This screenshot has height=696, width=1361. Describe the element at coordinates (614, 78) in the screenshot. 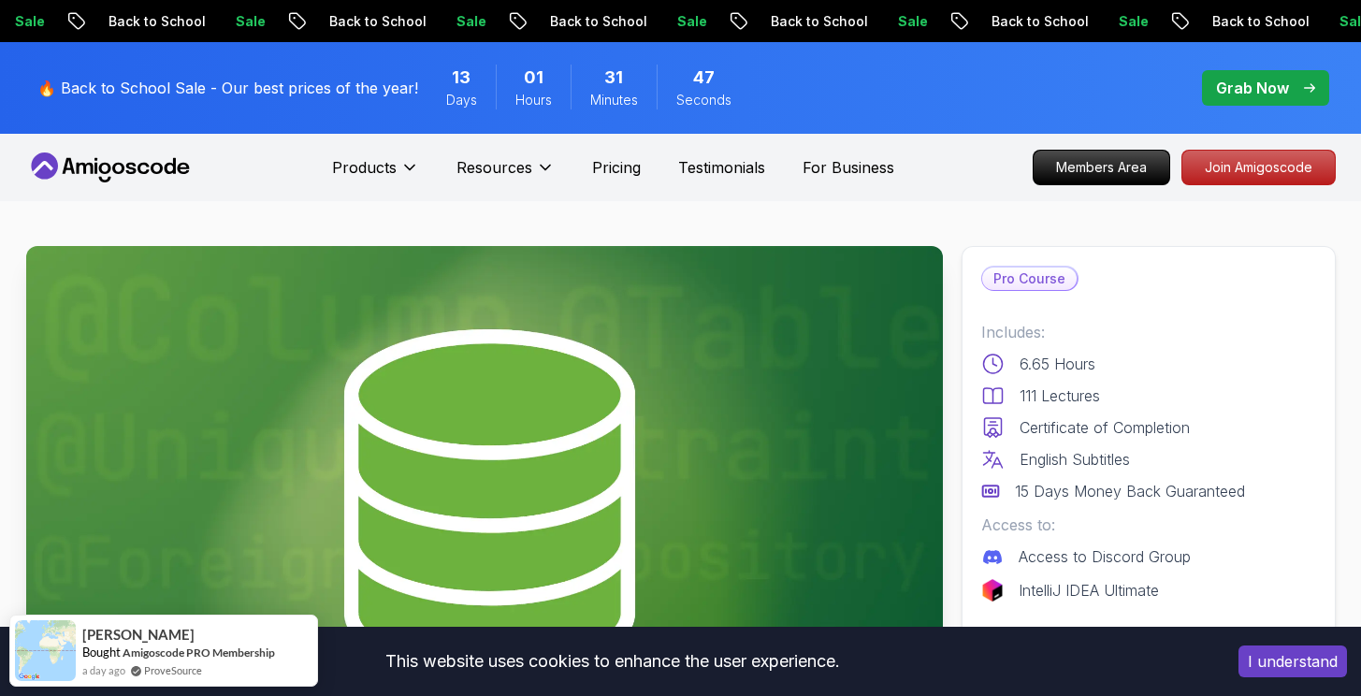

I see `span: 31 Minutes` at that location.